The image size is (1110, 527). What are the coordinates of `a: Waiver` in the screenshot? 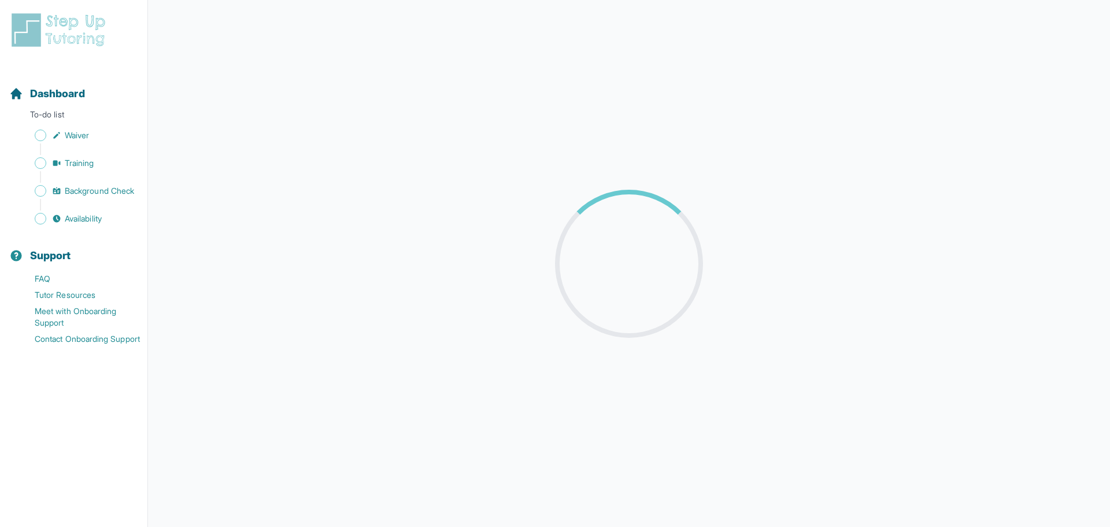 It's located at (78, 135).